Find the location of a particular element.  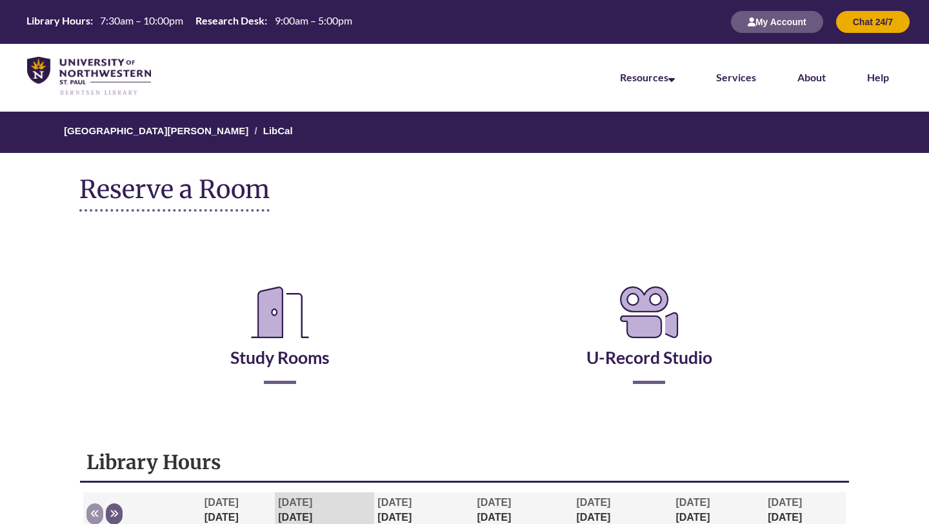

a: About is located at coordinates (812, 77).